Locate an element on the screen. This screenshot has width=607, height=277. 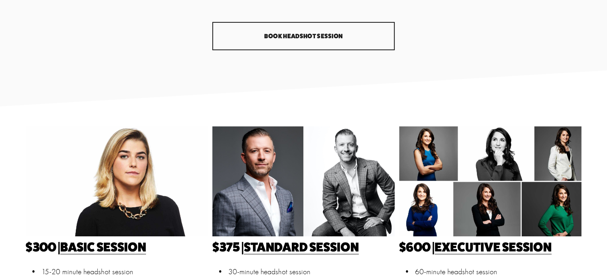
a: Book Headshot Session is located at coordinates (303, 36).